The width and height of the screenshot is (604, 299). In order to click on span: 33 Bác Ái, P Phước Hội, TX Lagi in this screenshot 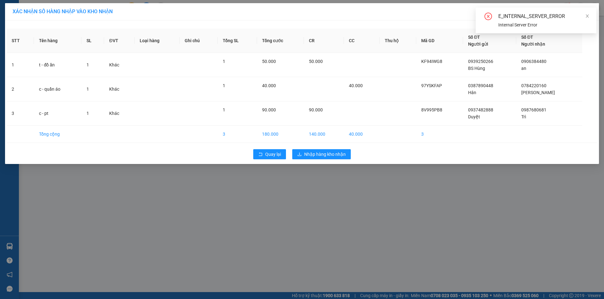, I will do `click(16, 31)`.